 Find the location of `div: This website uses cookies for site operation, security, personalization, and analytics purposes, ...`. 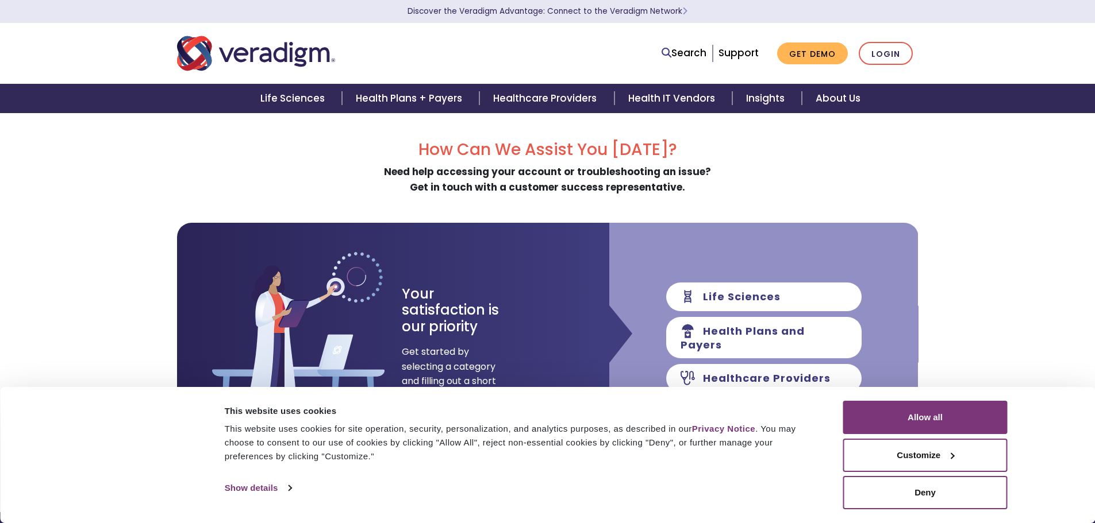

div: This website uses cookies for site operation, security, personalization, and analytics purposes, ... is located at coordinates (521, 443).